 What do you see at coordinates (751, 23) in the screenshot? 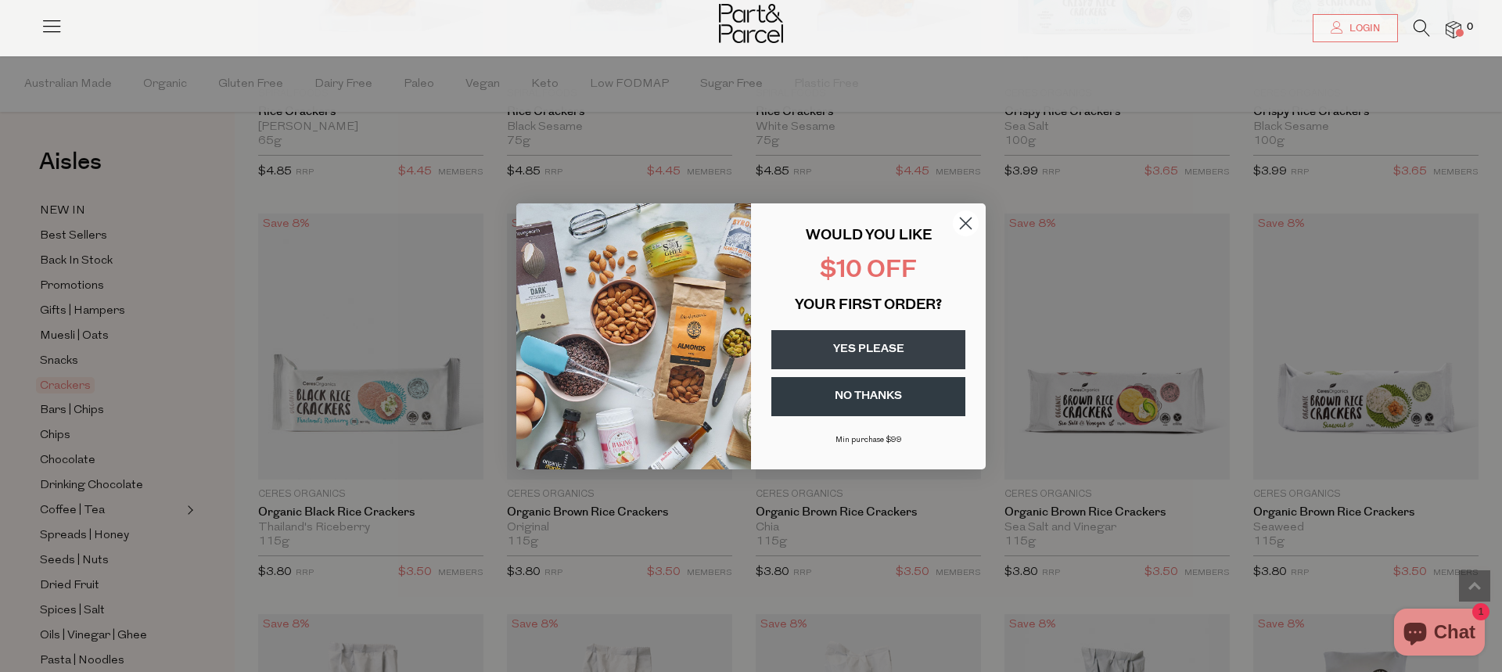
I see `img: Part&Parcel` at bounding box center [751, 23].